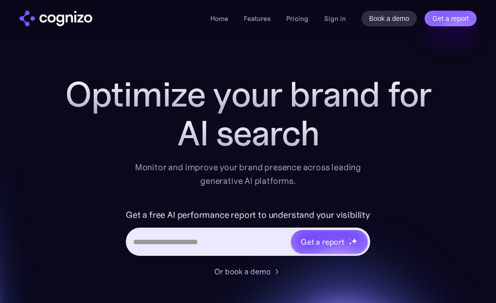 The width and height of the screenshot is (496, 303). I want to click on h1: Optimize your brand for, so click(248, 94).